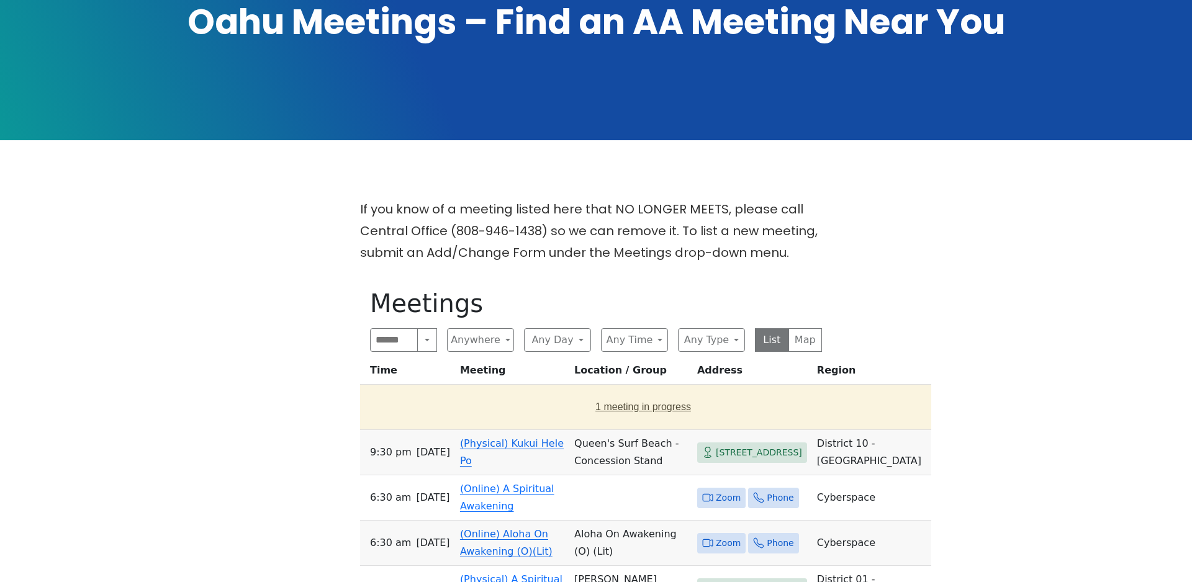  I want to click on th: Address, so click(752, 373).